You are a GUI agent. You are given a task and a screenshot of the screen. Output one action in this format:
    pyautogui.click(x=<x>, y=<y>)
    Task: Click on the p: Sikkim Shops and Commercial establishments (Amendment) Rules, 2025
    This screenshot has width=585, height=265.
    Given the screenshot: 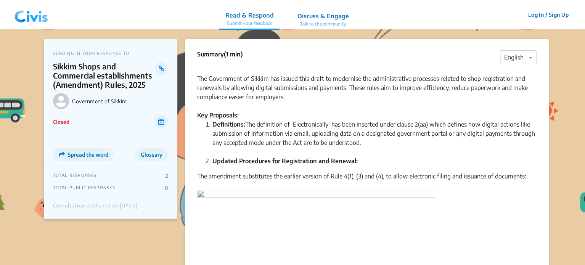 What is the action you would take?
    pyautogui.click(x=104, y=76)
    